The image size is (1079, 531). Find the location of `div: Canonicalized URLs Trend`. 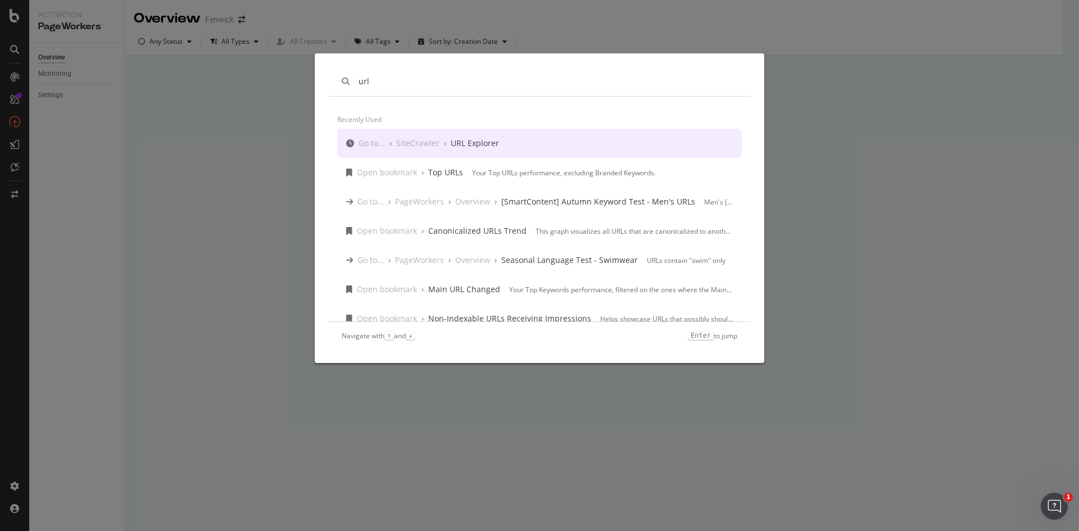

div: Canonicalized URLs Trend is located at coordinates (477, 231).